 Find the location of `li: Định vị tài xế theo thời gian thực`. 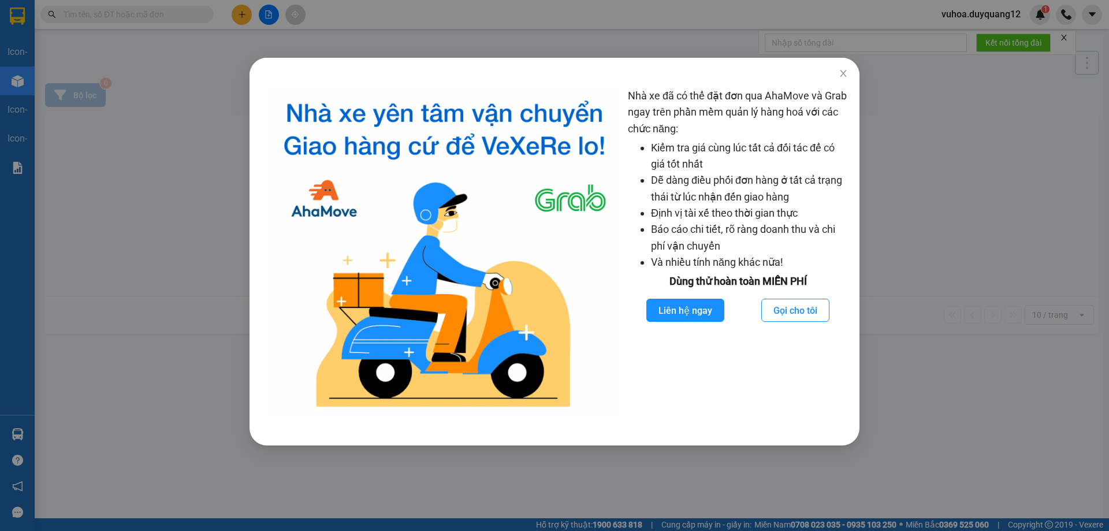

li: Định vị tài xế theo thời gian thực is located at coordinates (749, 213).